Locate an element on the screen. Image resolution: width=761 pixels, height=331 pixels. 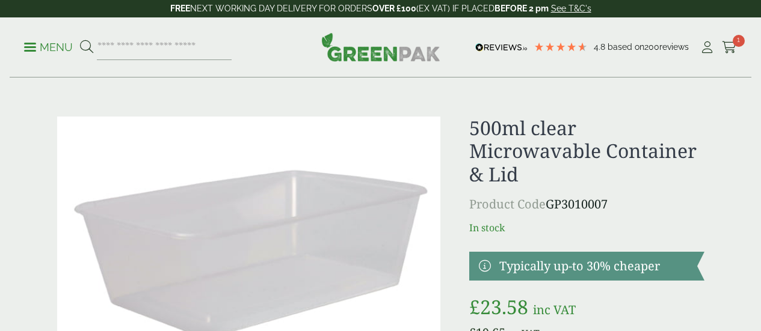
h1: 500ml clear Microwavable Container & Lid is located at coordinates (587, 151).